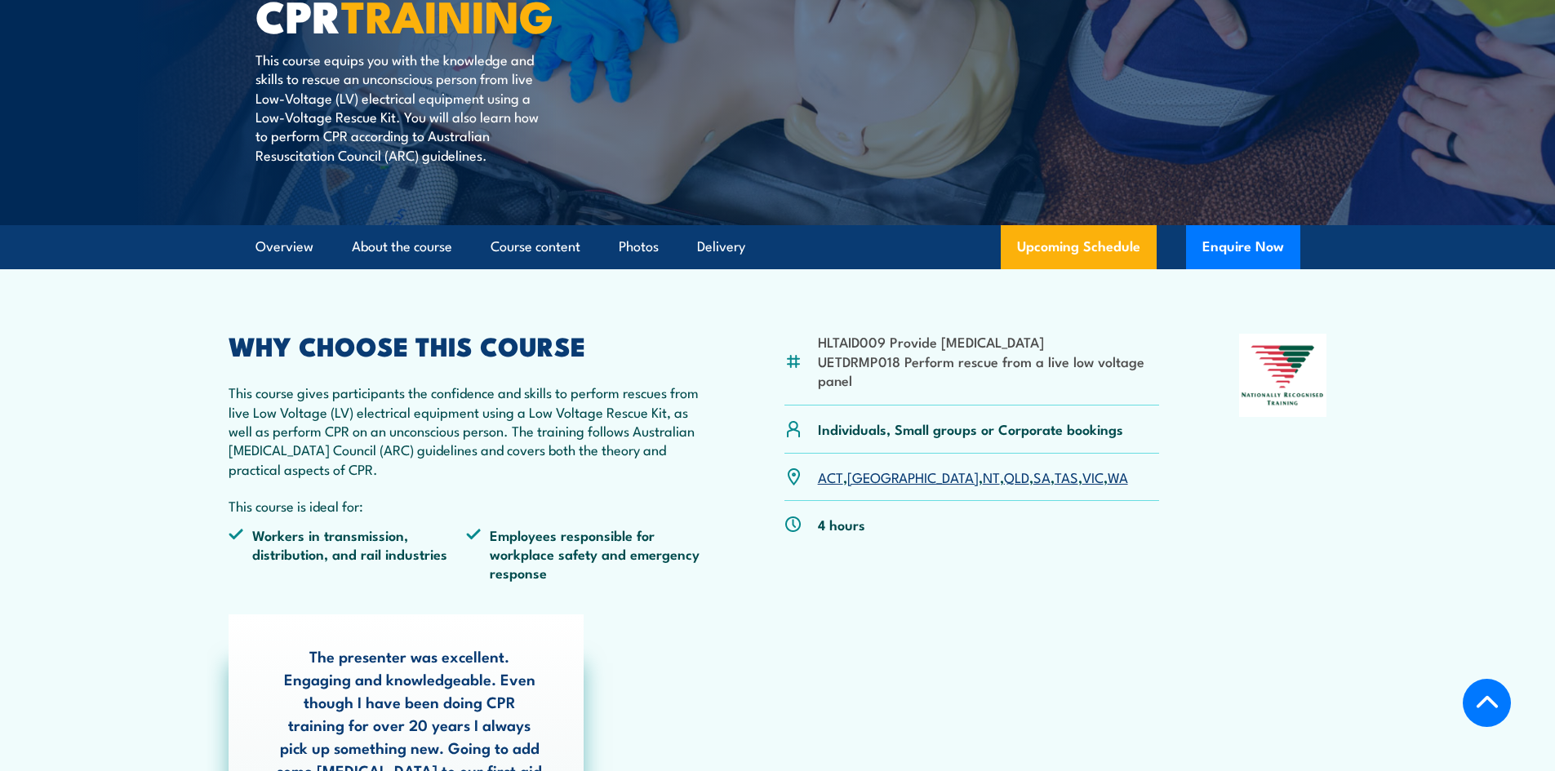 This screenshot has height=771, width=1555. What do you see at coordinates (970, 428) in the screenshot?
I see `p: Individuals, Small groups or Corporate bookings` at bounding box center [970, 428].